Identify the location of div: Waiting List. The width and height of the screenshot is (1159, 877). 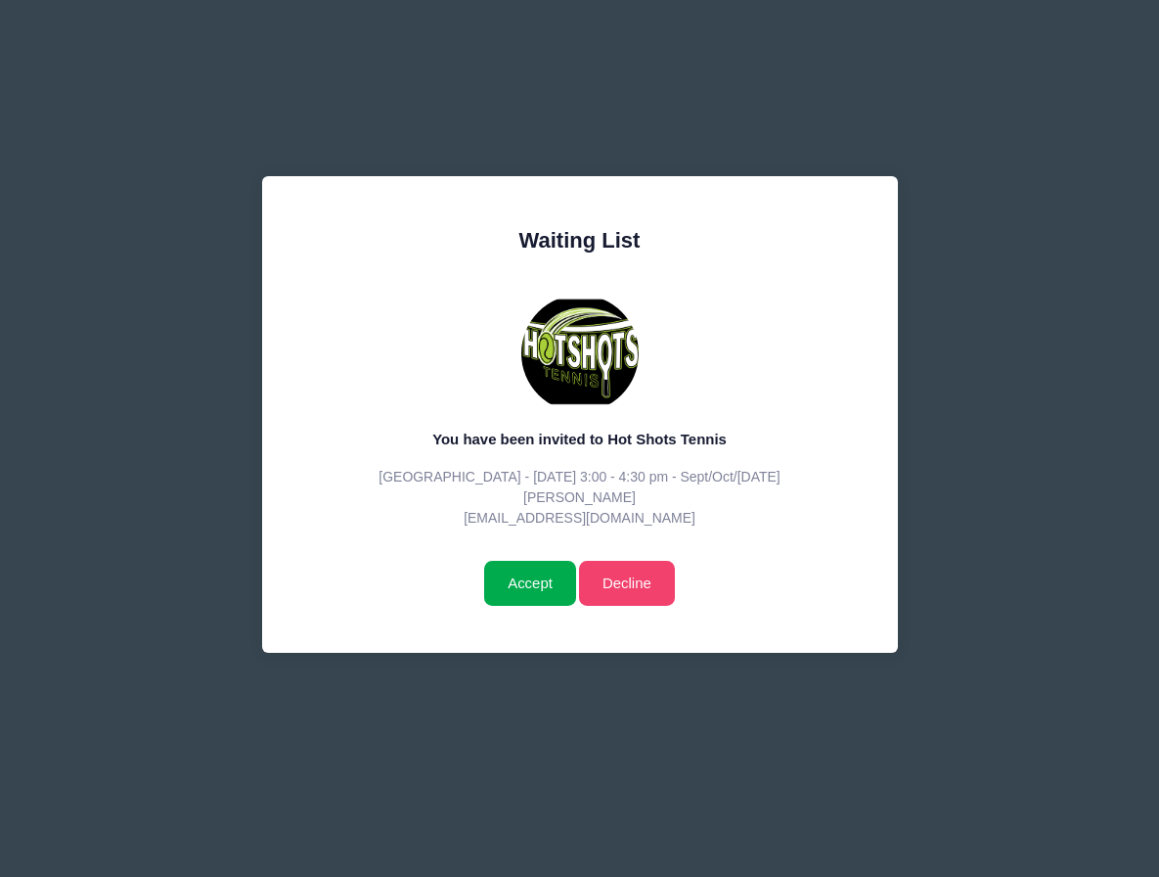
(579, 240).